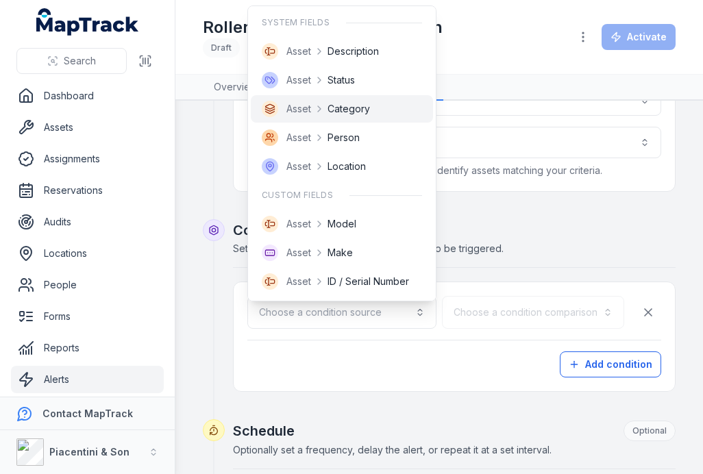  Describe the element at coordinates (353, 51) in the screenshot. I see `span: Description` at that location.